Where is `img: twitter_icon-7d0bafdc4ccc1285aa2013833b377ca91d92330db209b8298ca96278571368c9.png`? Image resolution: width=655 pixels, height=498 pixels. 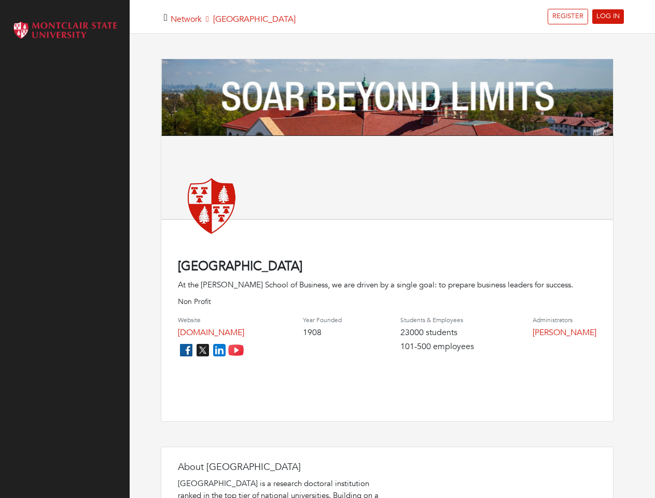 img: twitter_icon-7d0bafdc4ccc1285aa2013833b377ca91d92330db209b8298ca96278571368c9.png is located at coordinates (203, 350).